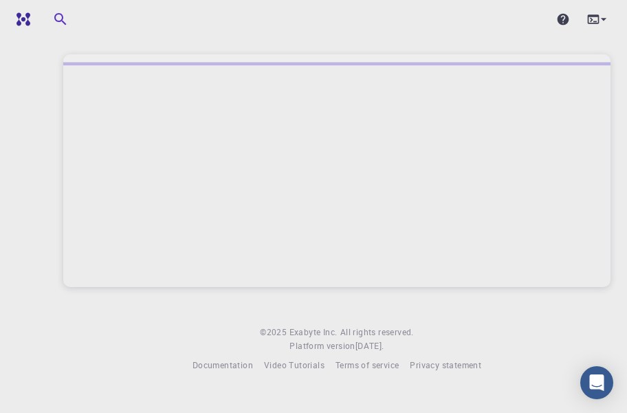 The width and height of the screenshot is (627, 413). I want to click on span: Platform version, so click(322, 346).